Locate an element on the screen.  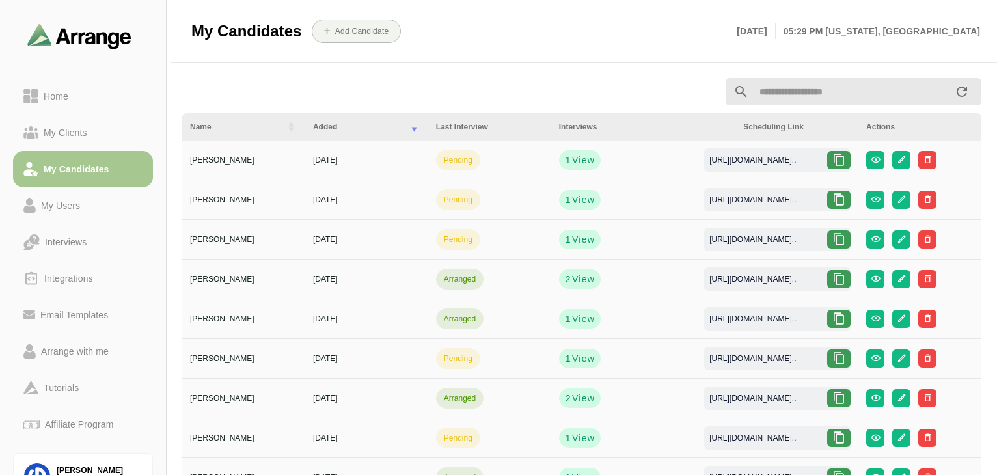
div: Last Interview is located at coordinates (490, 127).